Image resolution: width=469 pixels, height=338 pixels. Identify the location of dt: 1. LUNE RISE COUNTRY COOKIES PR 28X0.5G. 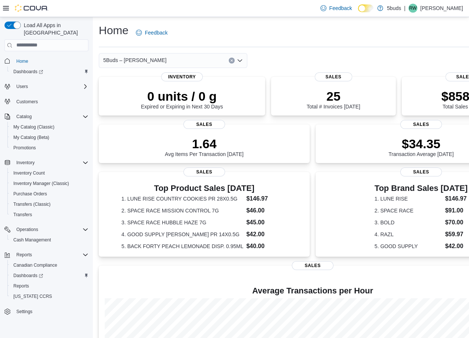
(182, 199).